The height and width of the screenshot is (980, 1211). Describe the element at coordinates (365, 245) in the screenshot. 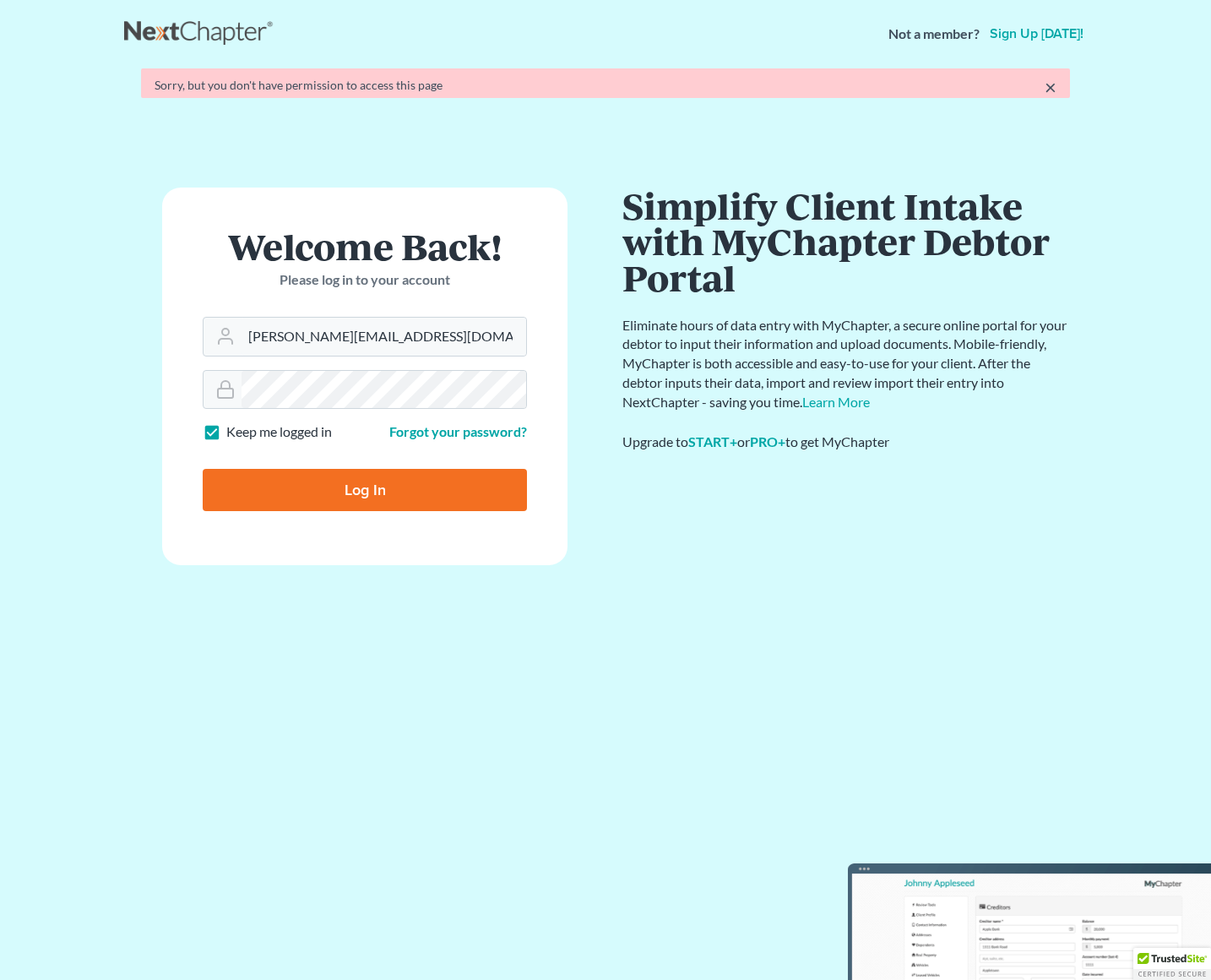

I see `h1: Welcome Back!` at that location.